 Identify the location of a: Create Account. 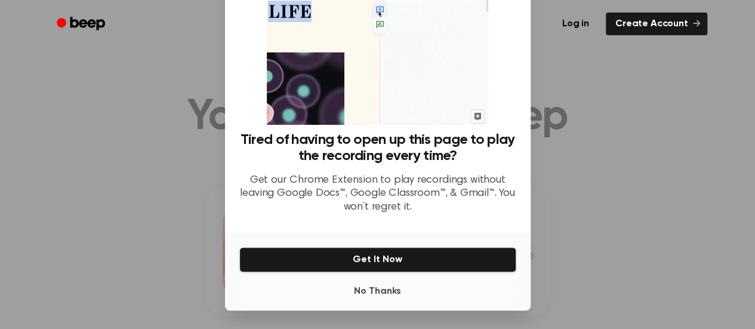
(657, 24).